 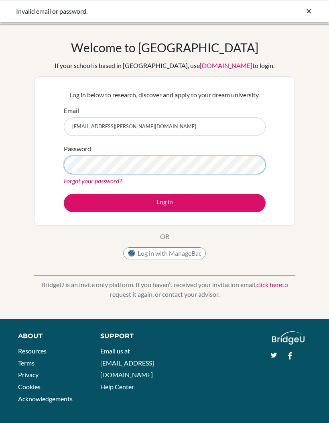 I want to click on div: Invalid email or password., so click(x=104, y=11).